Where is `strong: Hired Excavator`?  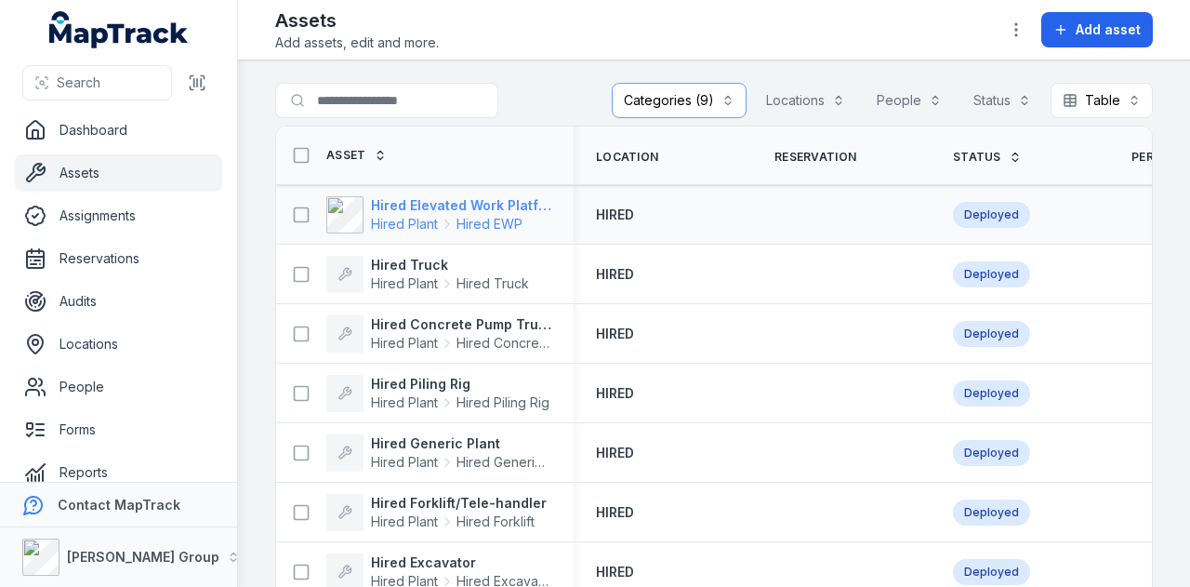 strong: Hired Excavator is located at coordinates (461, 562).